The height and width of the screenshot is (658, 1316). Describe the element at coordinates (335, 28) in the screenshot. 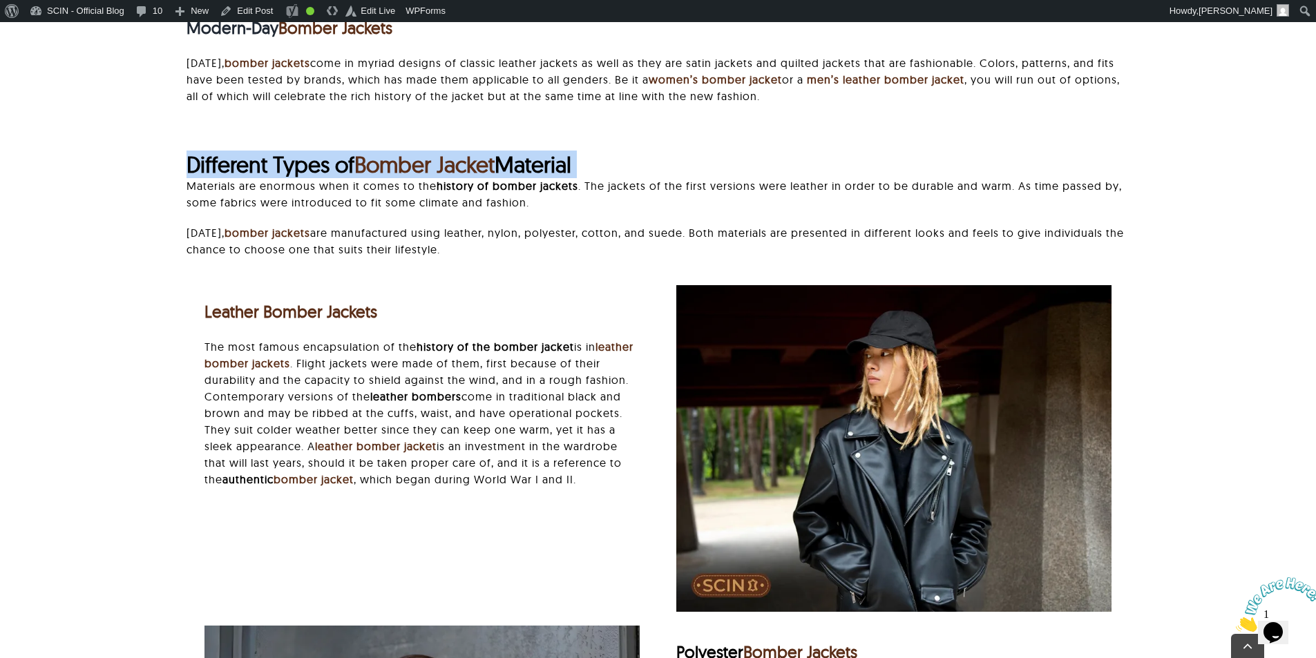

I see `b: Bomber Jackets` at that location.